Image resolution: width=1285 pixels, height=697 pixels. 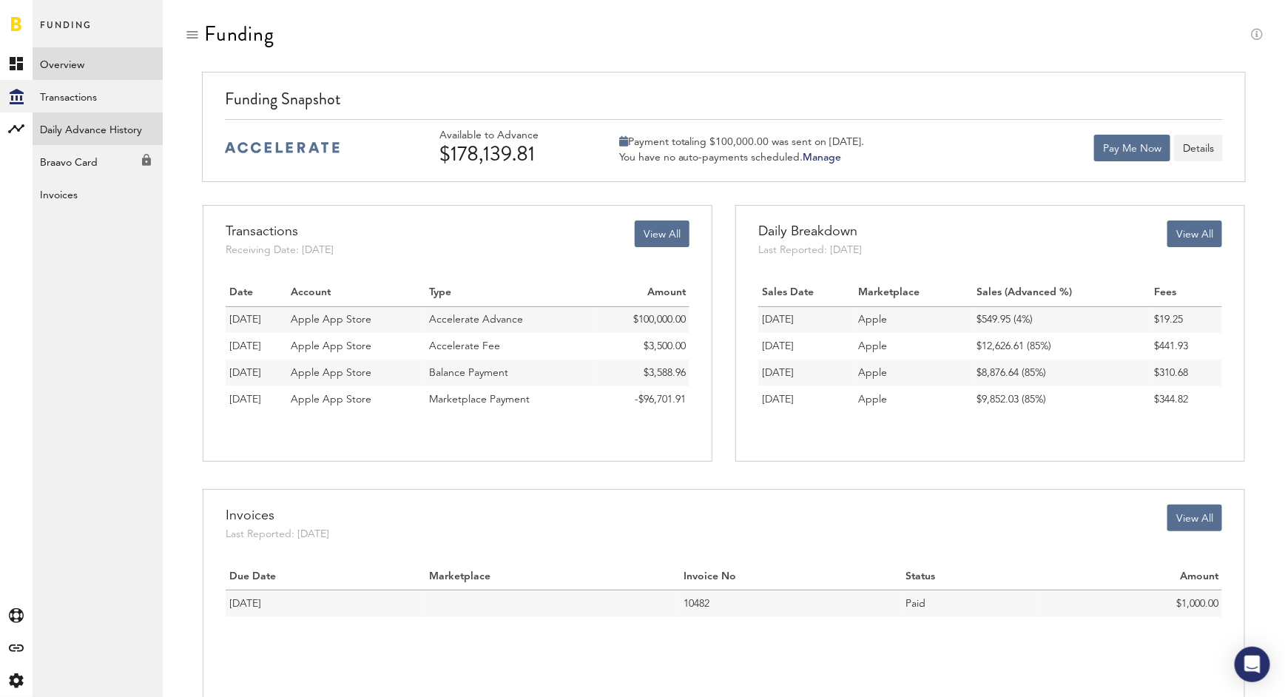 What do you see at coordinates (664, 346) in the screenshot?
I see `span: $3,500.00` at bounding box center [664, 346].